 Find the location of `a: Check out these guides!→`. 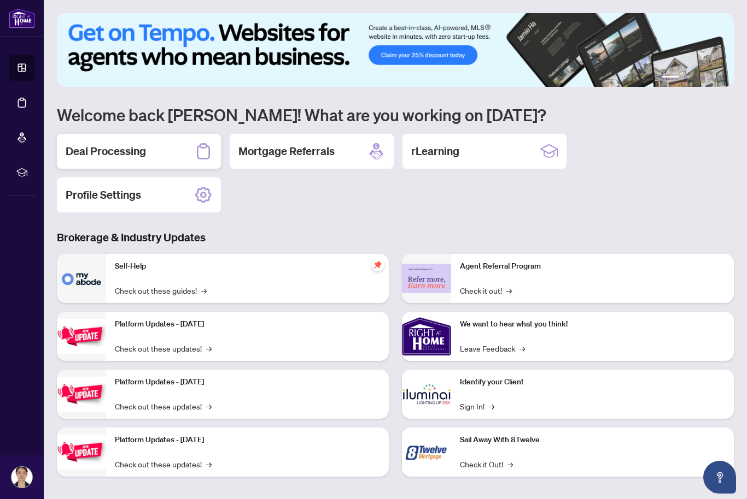

a: Check out these guides!→ is located at coordinates (161, 291).